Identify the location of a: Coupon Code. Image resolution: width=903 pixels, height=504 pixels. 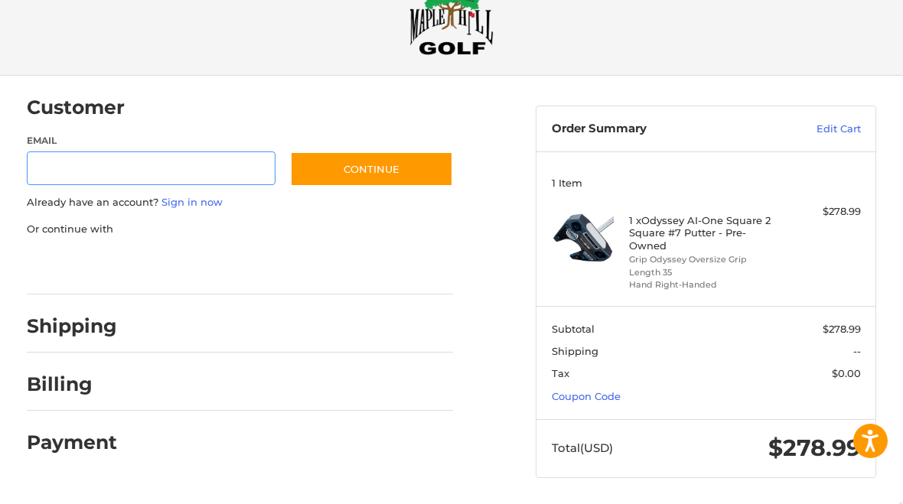
(586, 396).